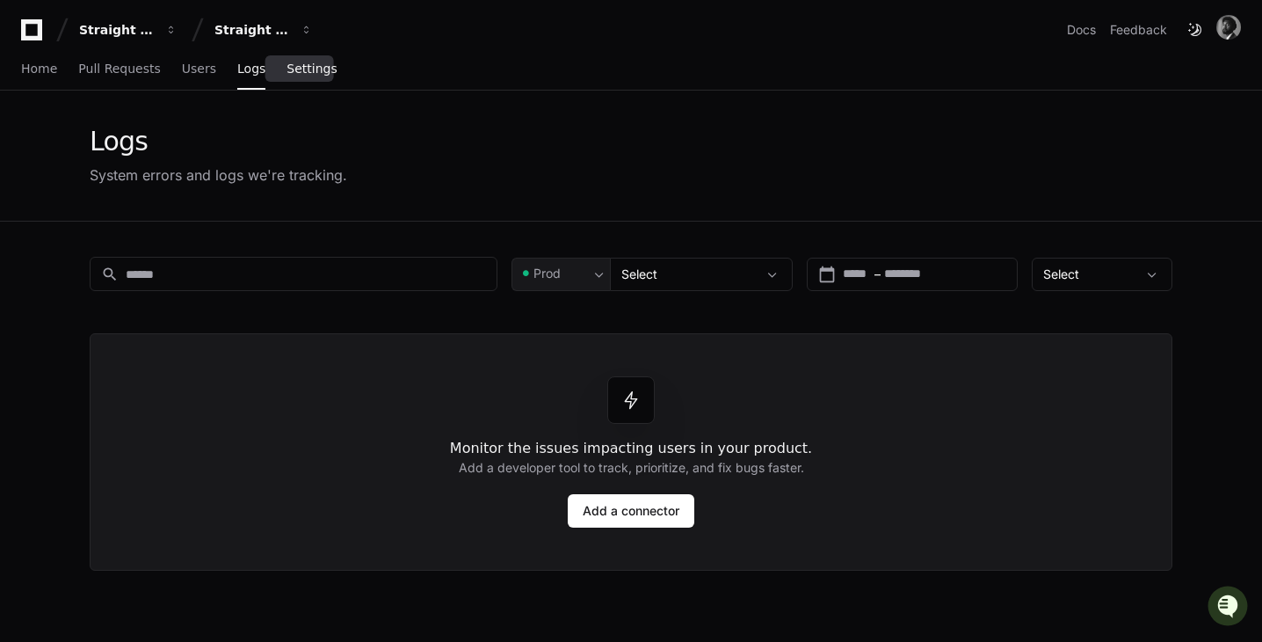  I want to click on img: 1756235613930-3d25f9e4-fa56-45dd-b3ad-e072dfbd1548, so click(33, 147).